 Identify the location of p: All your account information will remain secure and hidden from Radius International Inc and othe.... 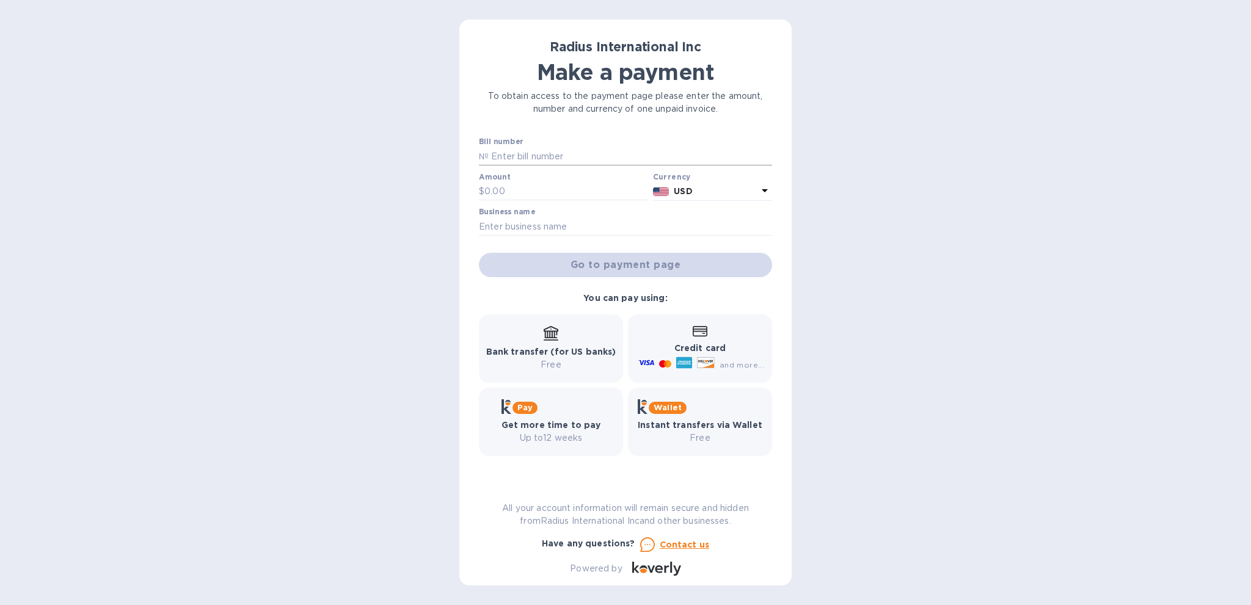
(625, 515).